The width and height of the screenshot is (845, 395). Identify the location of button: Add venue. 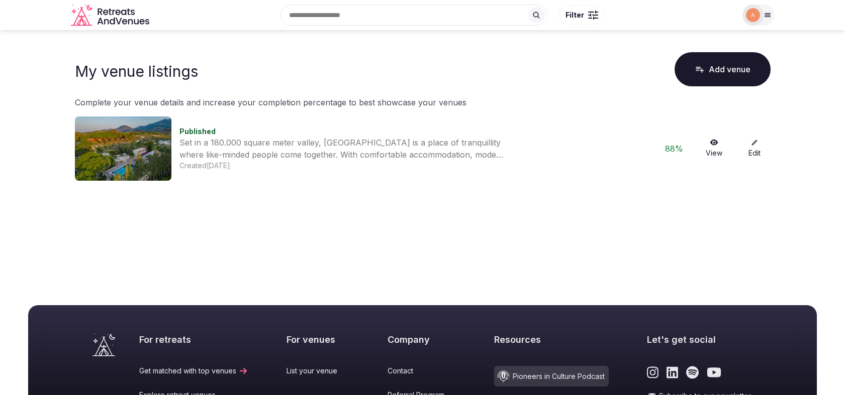
(722, 69).